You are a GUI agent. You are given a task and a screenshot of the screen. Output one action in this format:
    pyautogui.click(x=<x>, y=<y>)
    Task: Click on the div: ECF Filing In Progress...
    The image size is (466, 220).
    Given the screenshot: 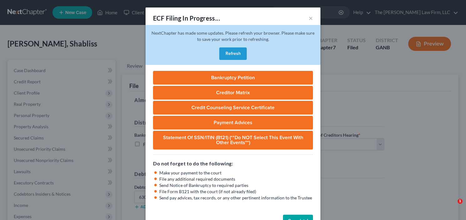 What is the action you would take?
    pyautogui.click(x=187, y=18)
    